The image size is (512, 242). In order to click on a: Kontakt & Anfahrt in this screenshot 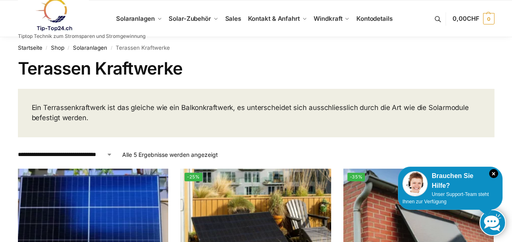, I will do `click(277, 19)`.